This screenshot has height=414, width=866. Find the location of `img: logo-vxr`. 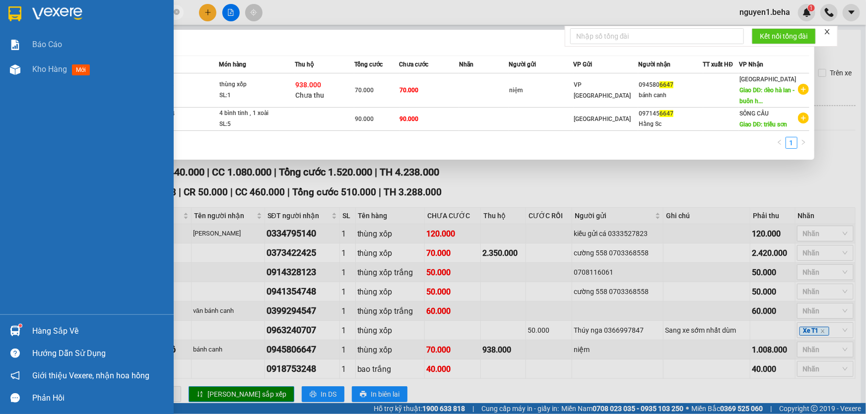

img: logo-vxr is located at coordinates (15, 14).